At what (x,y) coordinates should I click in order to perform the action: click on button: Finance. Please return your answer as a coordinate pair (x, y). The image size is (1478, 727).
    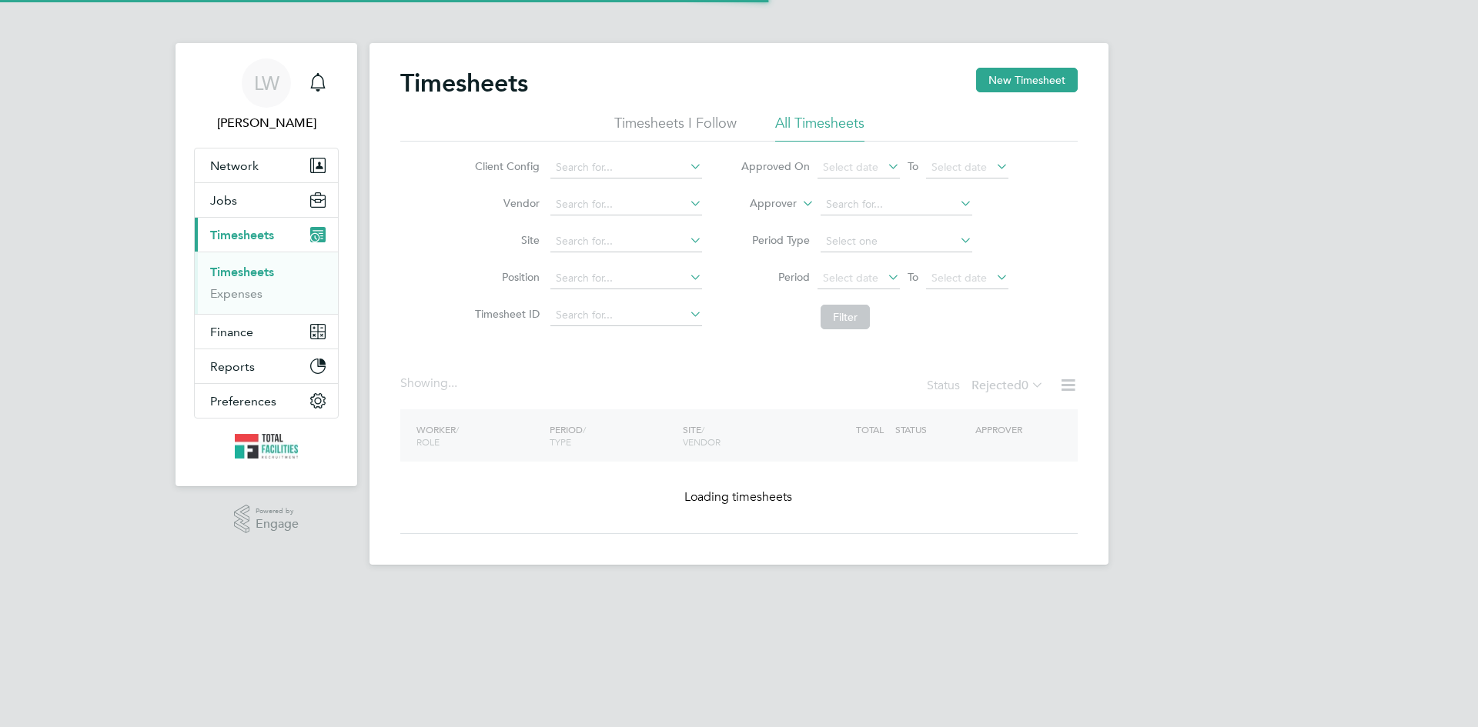
    Looking at the image, I should click on (266, 332).